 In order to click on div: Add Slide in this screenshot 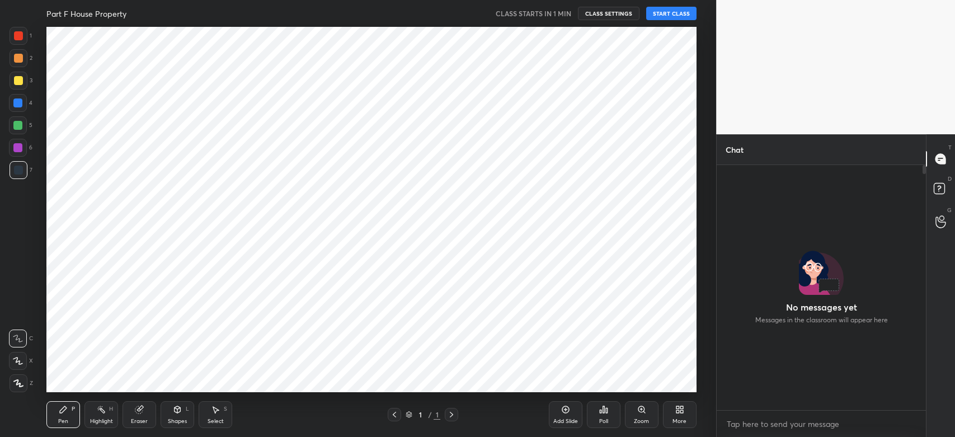, I will do `click(565, 421)`.